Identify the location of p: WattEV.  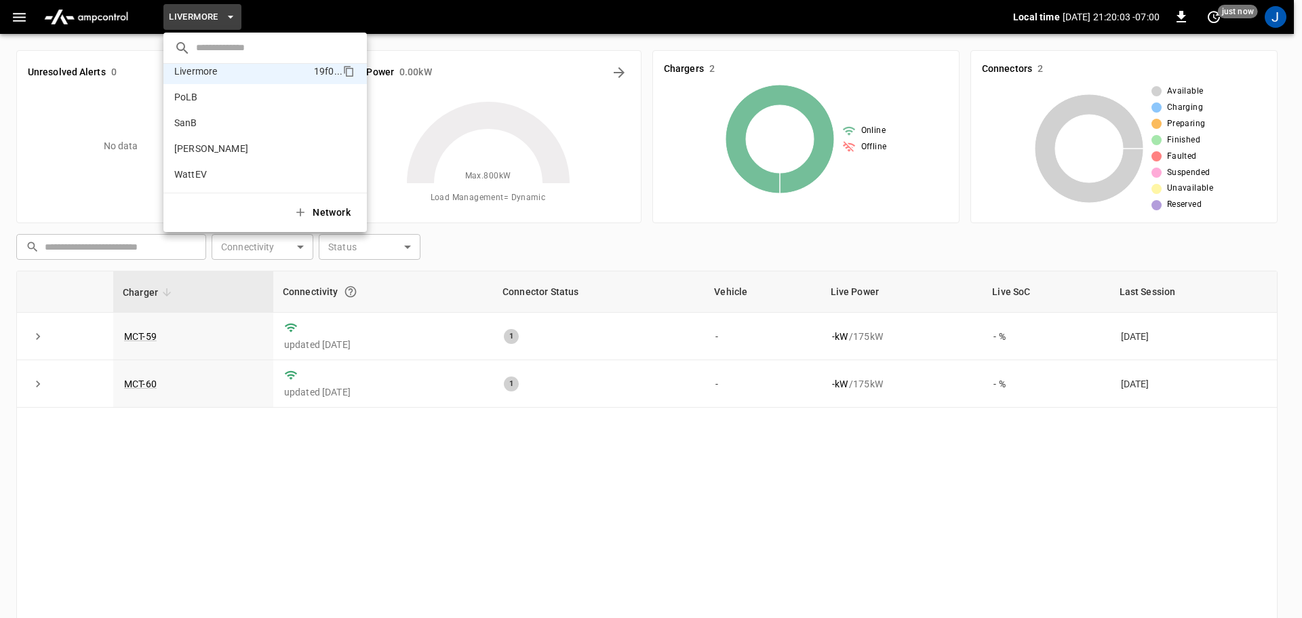
(191, 174).